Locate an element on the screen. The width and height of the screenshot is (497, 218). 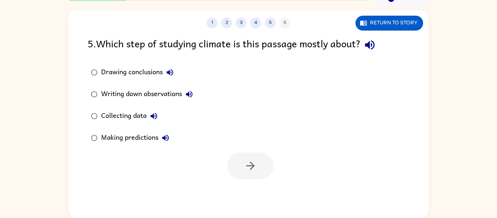
button: Making predictions is located at coordinates (166, 138).